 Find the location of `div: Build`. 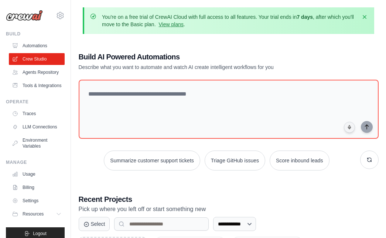

div: Build is located at coordinates (35, 34).